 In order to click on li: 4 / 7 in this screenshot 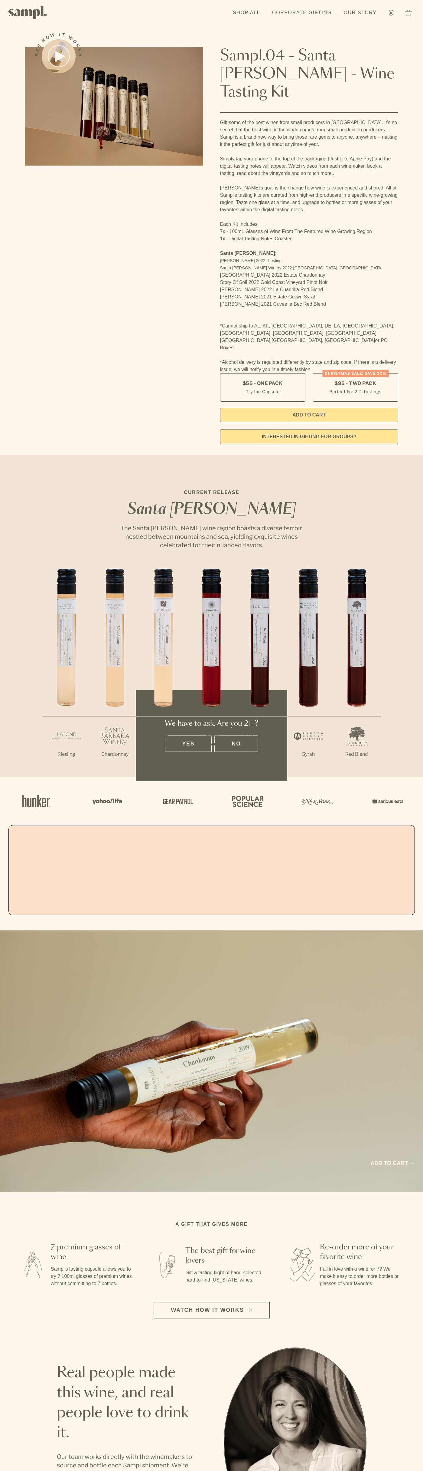, I will do `click(212, 673)`.